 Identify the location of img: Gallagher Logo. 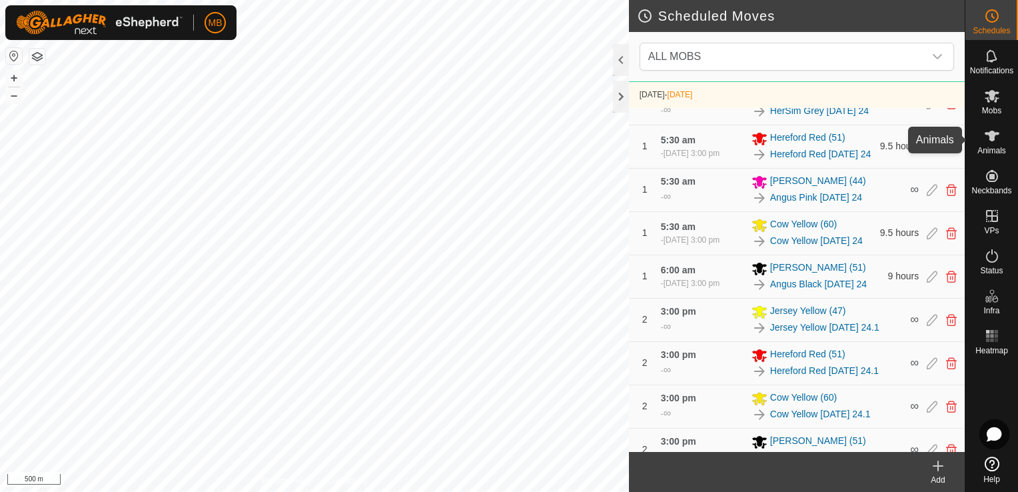
(99, 23).